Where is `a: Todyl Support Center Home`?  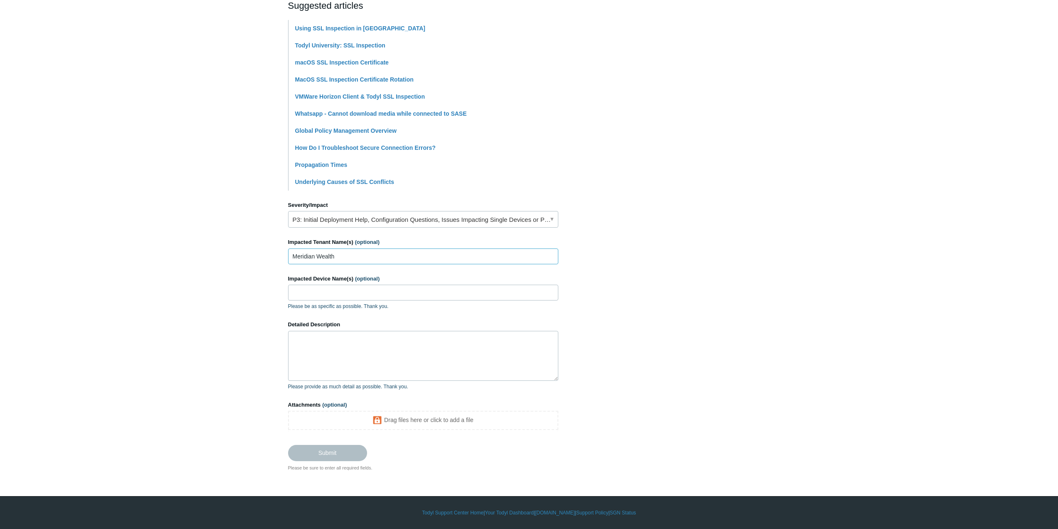
a: Todyl Support Center Home is located at coordinates (453, 512).